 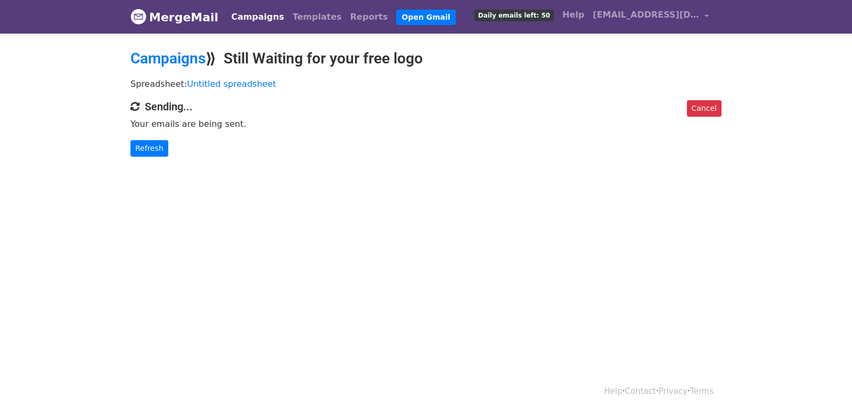 I want to click on a: Contact, so click(x=640, y=391).